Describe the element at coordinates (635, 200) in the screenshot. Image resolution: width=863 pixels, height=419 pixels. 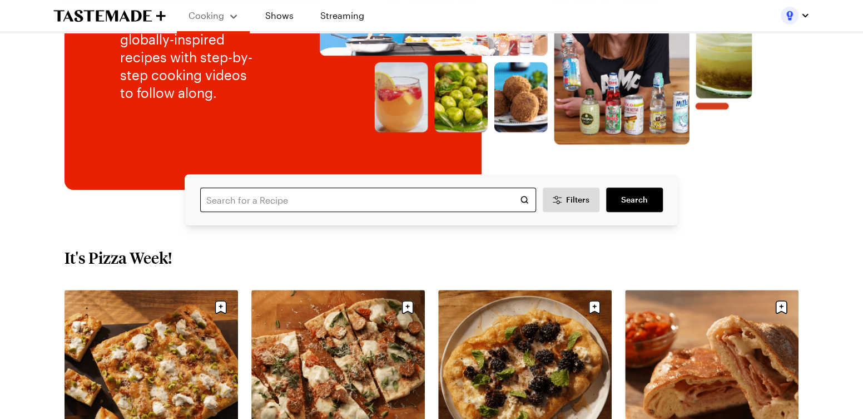
I see `span: Search` at that location.